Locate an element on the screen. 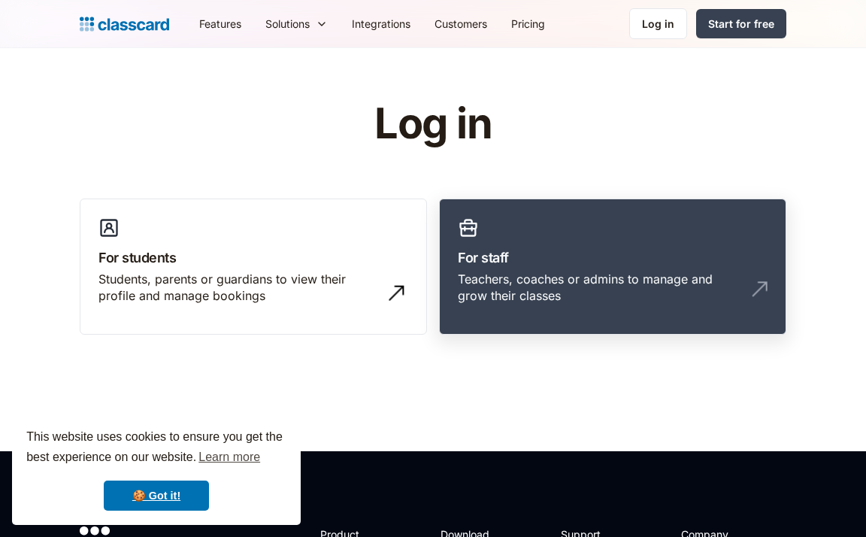 This screenshot has width=866, height=537. a: For studentsStudents, parents or guardians to view their profile and manage bookings is located at coordinates (253, 267).